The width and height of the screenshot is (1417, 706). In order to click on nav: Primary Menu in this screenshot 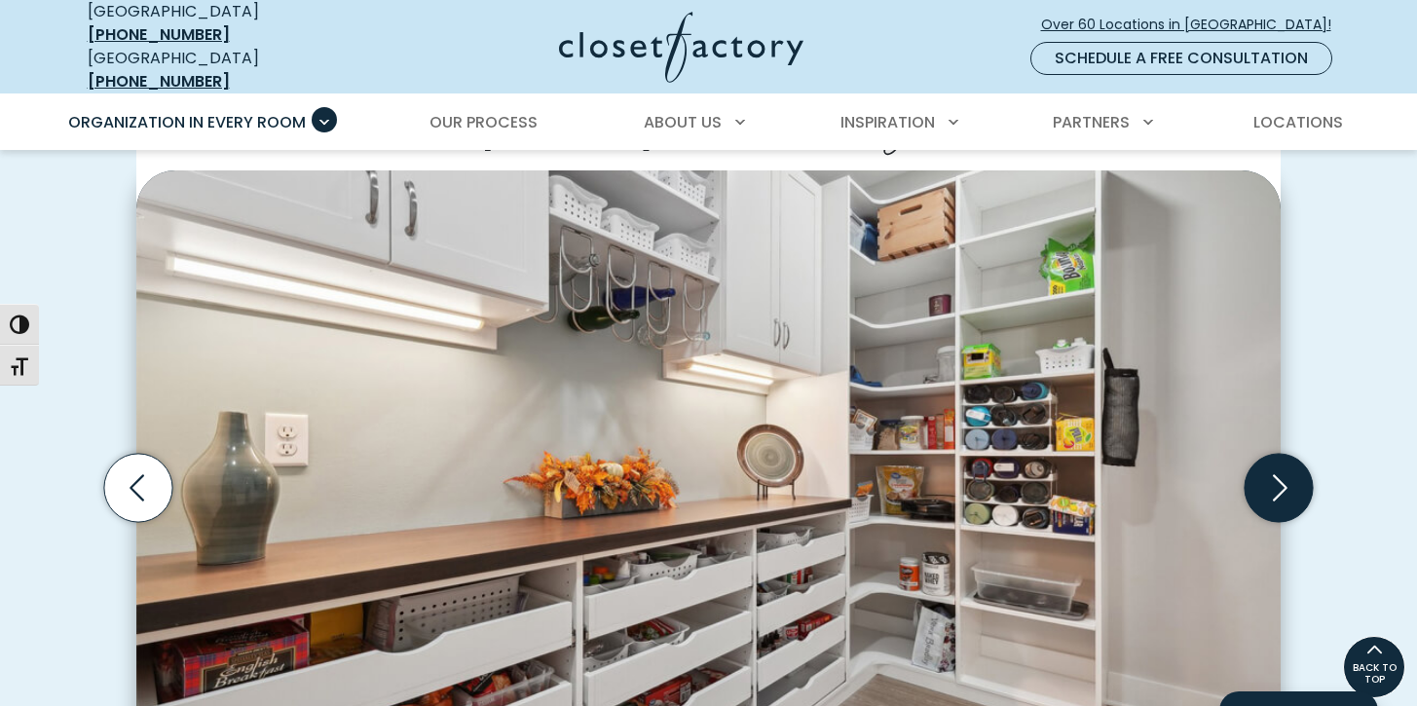, I will do `click(709, 123)`.